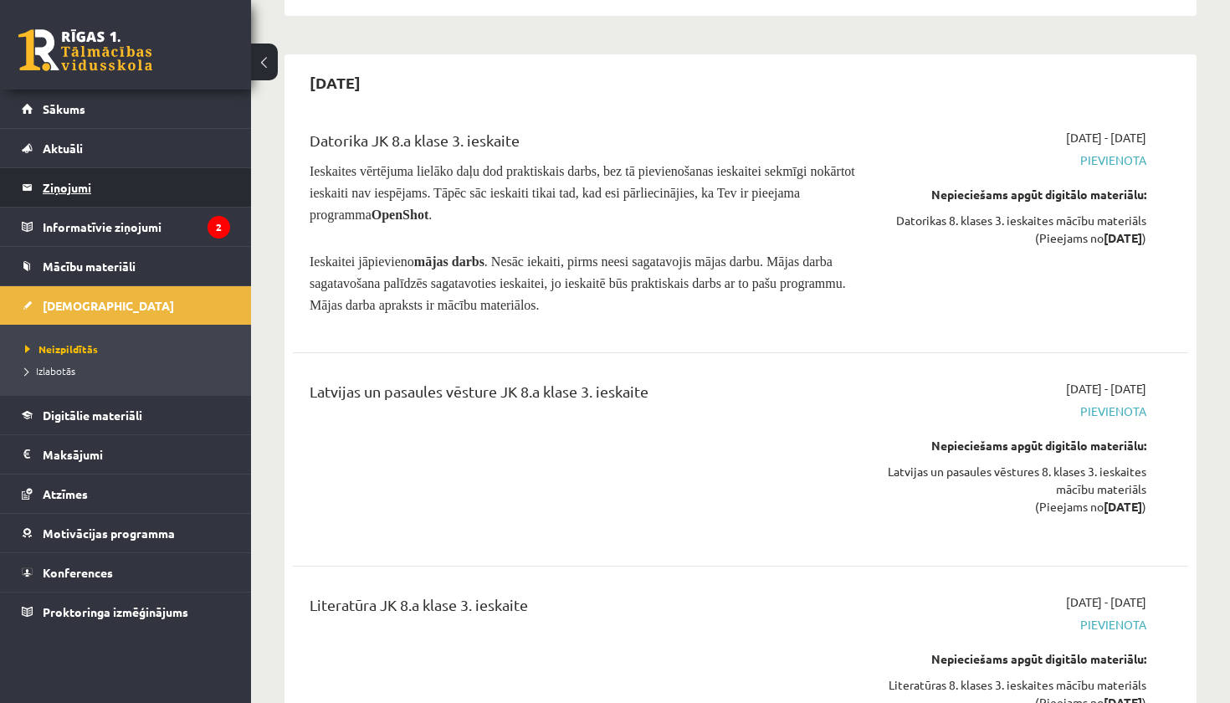  What do you see at coordinates (136, 227) in the screenshot?
I see `legend: Informatīvie ziņojumi` at bounding box center [136, 227].